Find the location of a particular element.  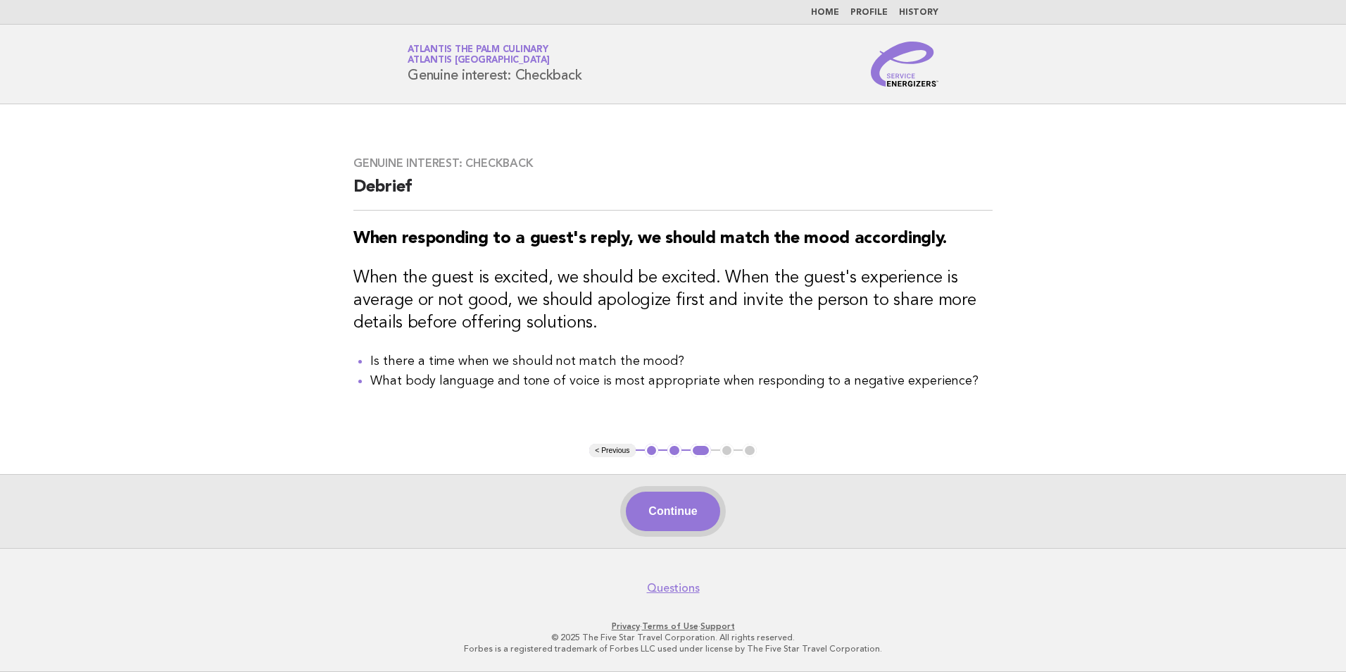

a: History is located at coordinates (919, 13).